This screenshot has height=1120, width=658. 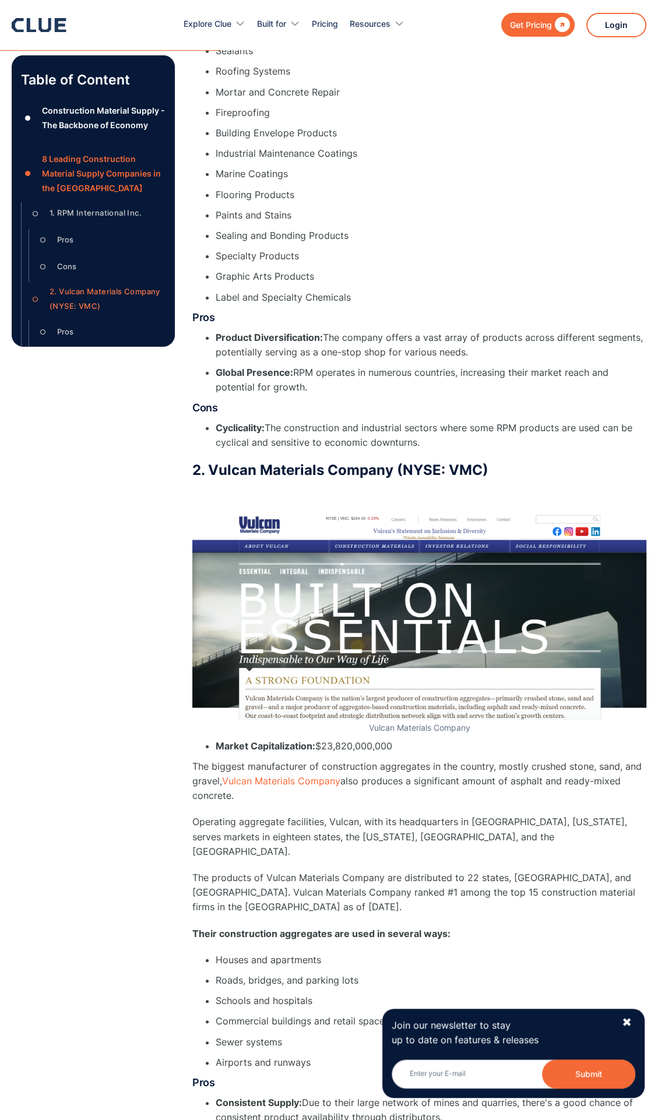 I want to click on button: Submit, so click(x=588, y=1074).